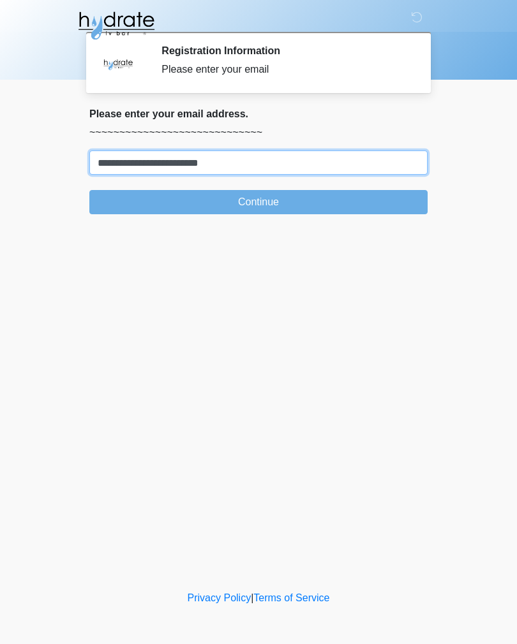  Describe the element at coordinates (116, 26) in the screenshot. I see `img: Hydrate IV Bar - Fort Collins Logo` at that location.